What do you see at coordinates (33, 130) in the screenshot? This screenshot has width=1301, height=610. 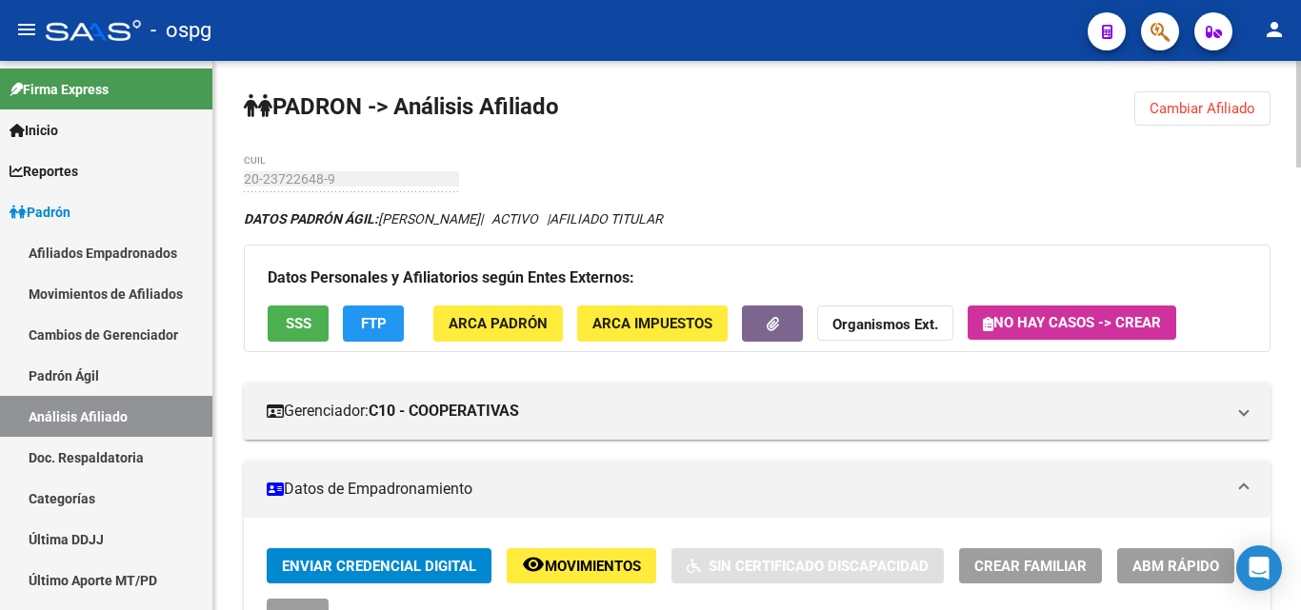 I see `span: Inicio` at bounding box center [33, 130].